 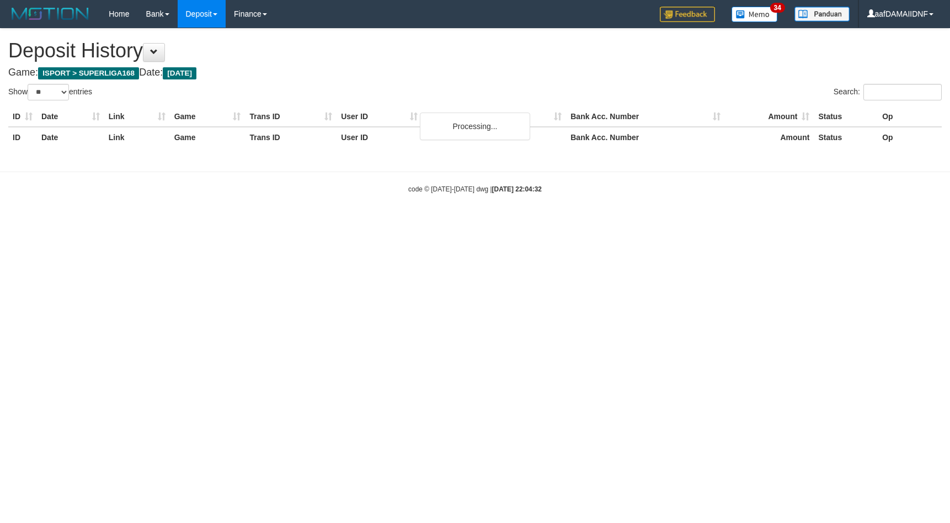 What do you see at coordinates (903, 92) in the screenshot?
I see `input: Search:` at bounding box center [903, 92].